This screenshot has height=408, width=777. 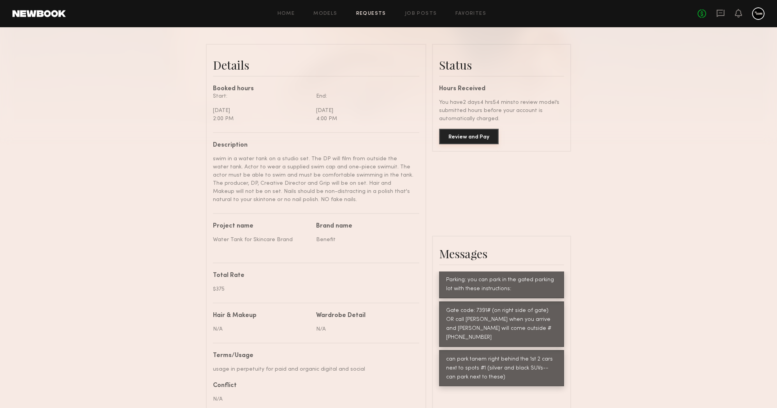 I want to click on div: Hours Received, so click(x=501, y=89).